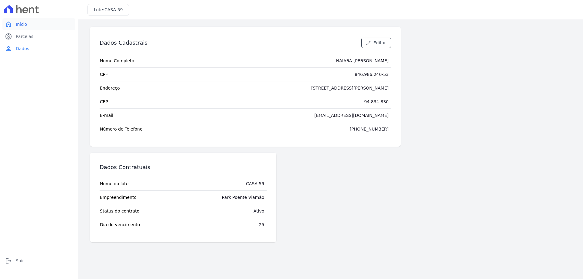  I want to click on span: CASA 59, so click(113, 10).